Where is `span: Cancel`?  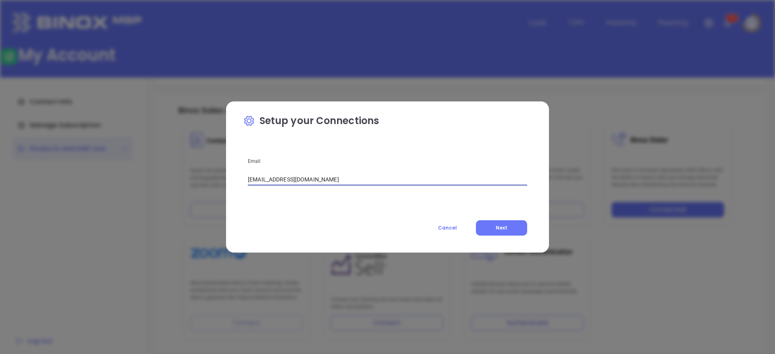 span: Cancel is located at coordinates (447, 227).